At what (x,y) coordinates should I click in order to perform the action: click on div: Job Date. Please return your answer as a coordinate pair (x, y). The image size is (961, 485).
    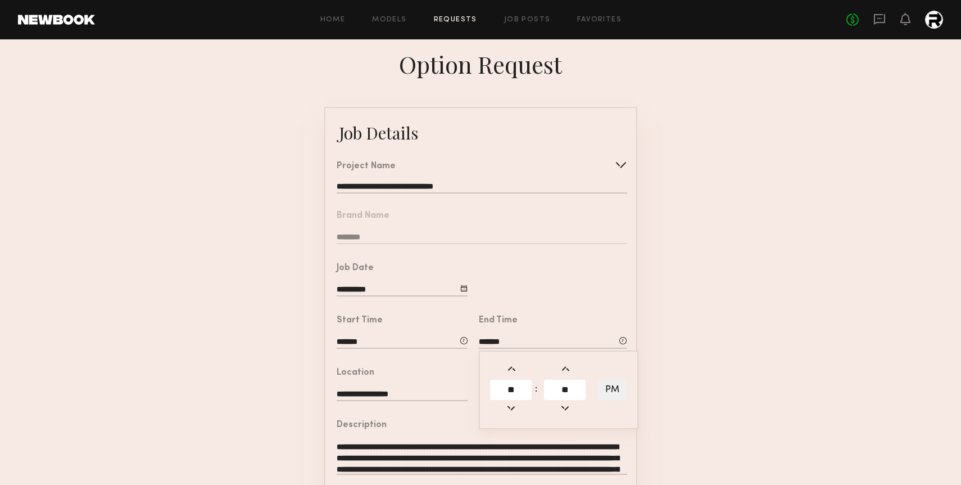
    Looking at the image, I should click on (355, 268).